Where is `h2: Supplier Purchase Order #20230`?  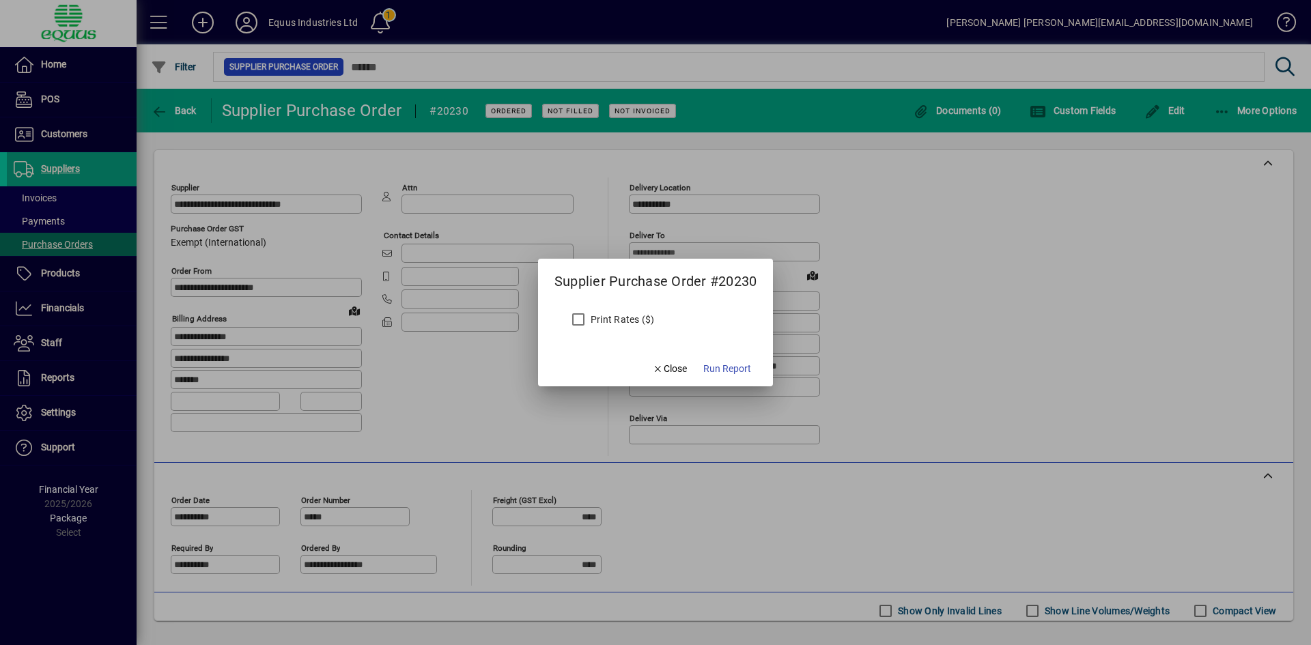
h2: Supplier Purchase Order #20230 is located at coordinates (656, 275).